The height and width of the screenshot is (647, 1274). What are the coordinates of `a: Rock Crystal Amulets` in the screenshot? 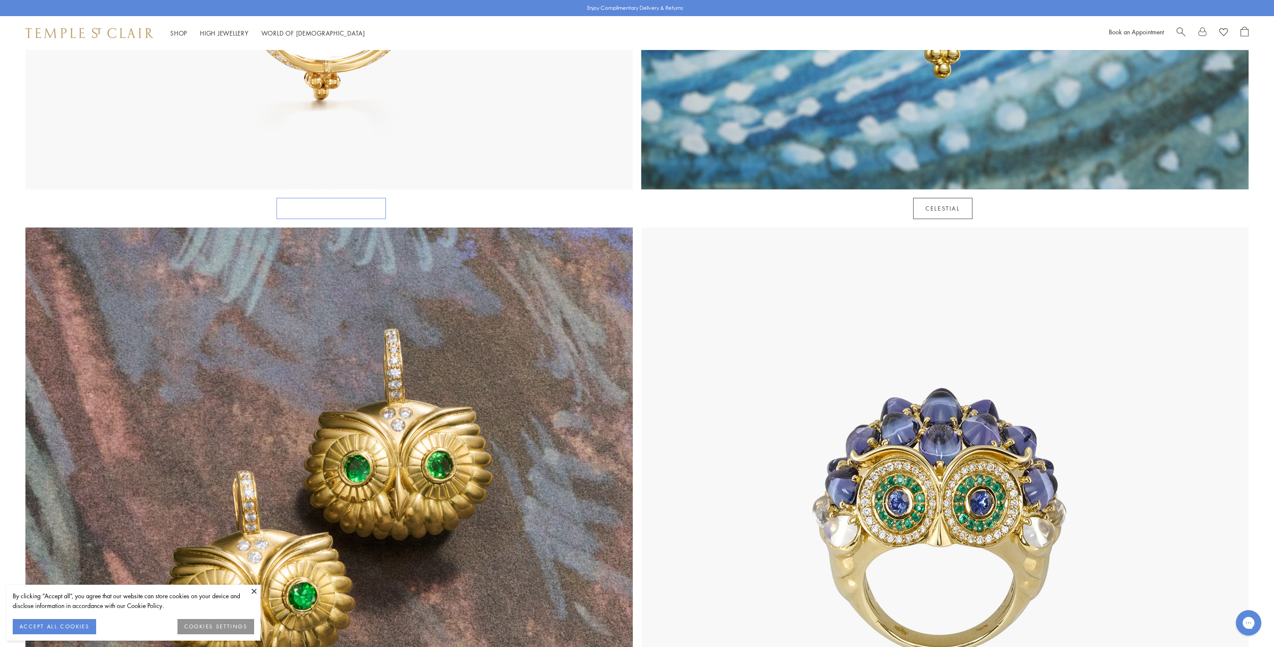 It's located at (331, 208).